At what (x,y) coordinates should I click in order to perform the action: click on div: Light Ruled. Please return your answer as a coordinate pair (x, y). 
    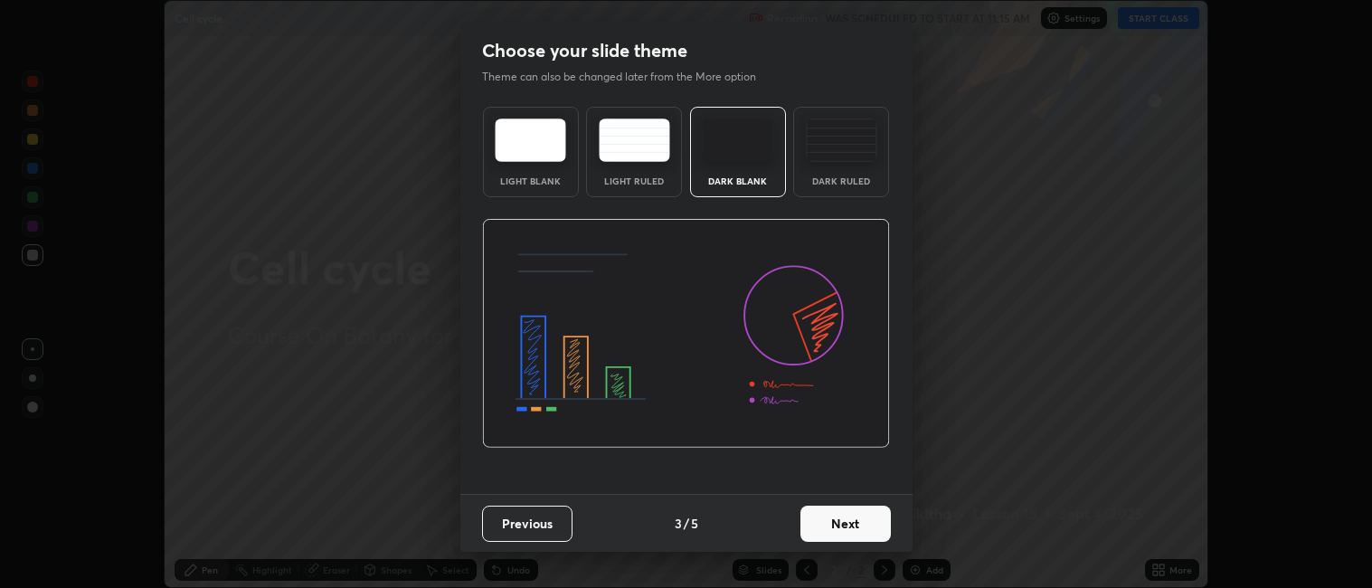
    Looking at the image, I should click on (634, 181).